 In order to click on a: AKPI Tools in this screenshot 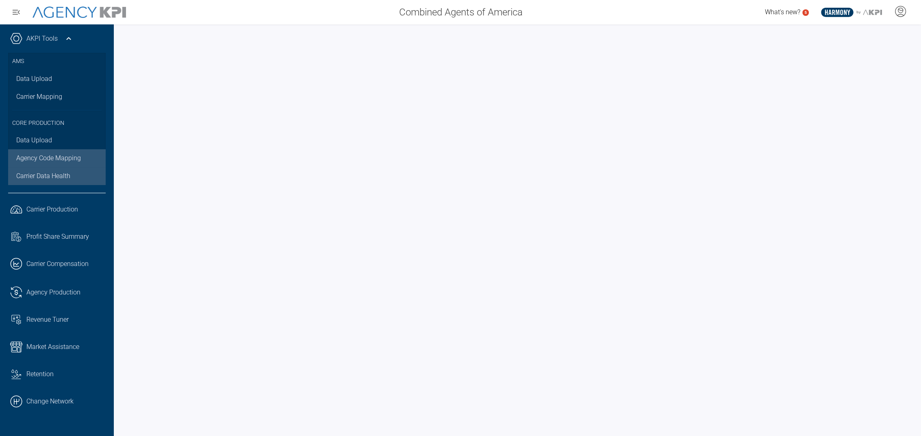, I will do `click(42, 39)`.